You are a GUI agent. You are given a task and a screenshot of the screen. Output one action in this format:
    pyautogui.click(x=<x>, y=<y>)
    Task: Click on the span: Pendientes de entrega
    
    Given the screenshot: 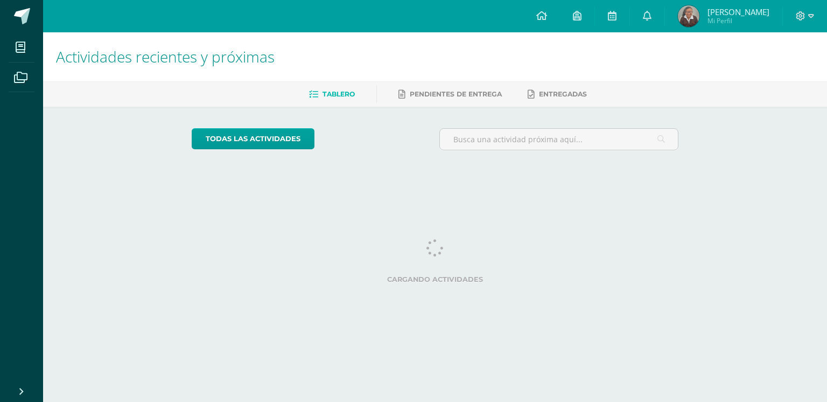 What is the action you would take?
    pyautogui.click(x=456, y=94)
    